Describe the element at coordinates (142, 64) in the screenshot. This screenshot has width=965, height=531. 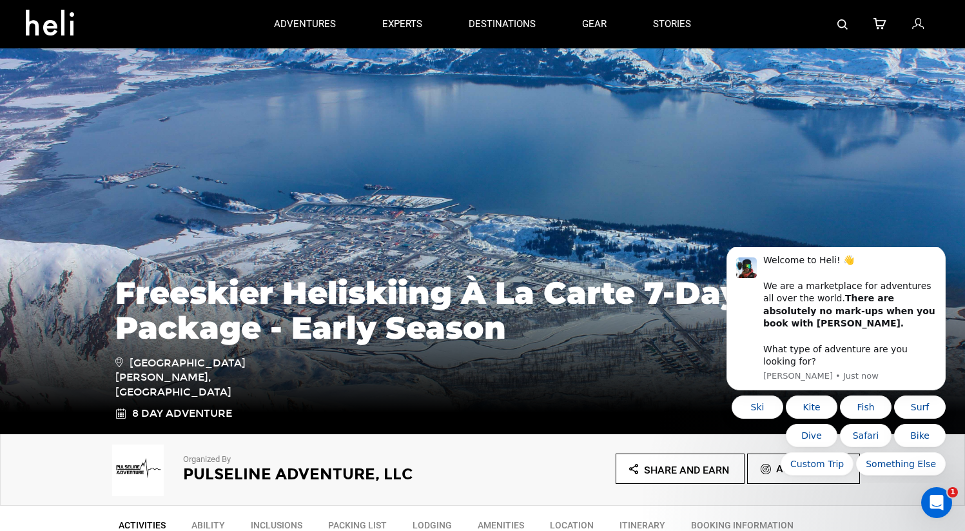
I see `div: Message content` at that location.